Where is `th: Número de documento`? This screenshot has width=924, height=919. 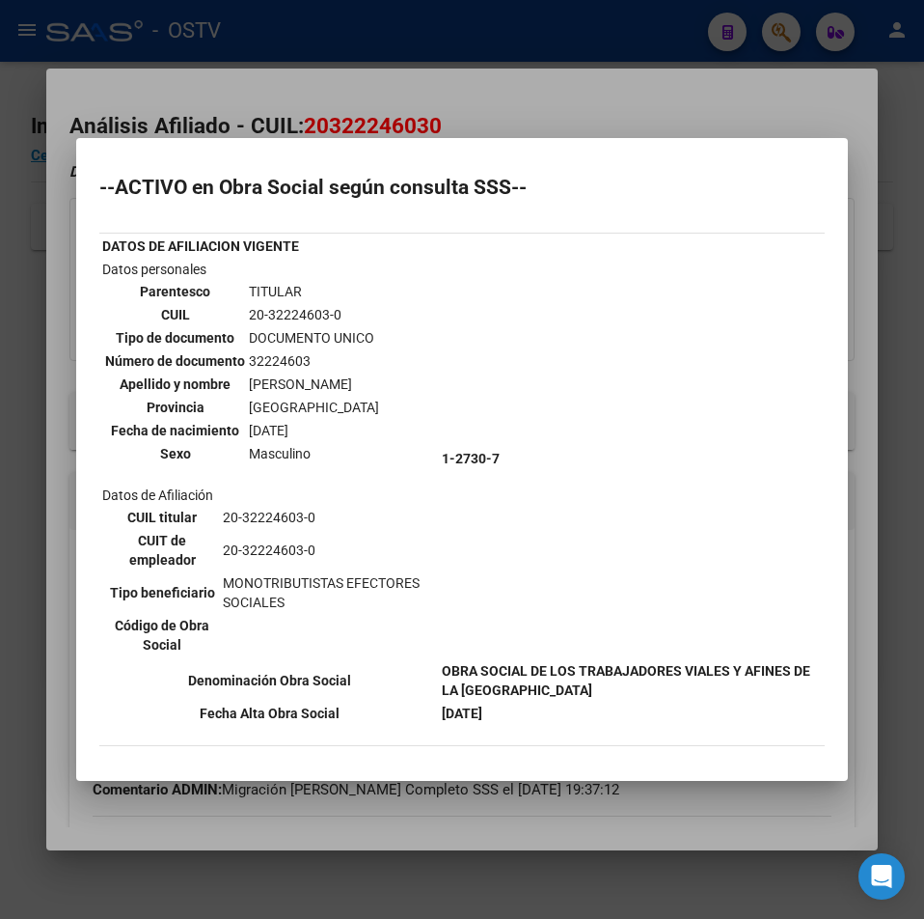
th: Número de documento is located at coordinates (175, 361).